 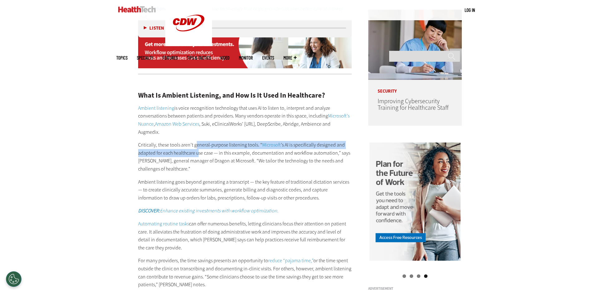 I want to click on span: More, so click(x=290, y=58).